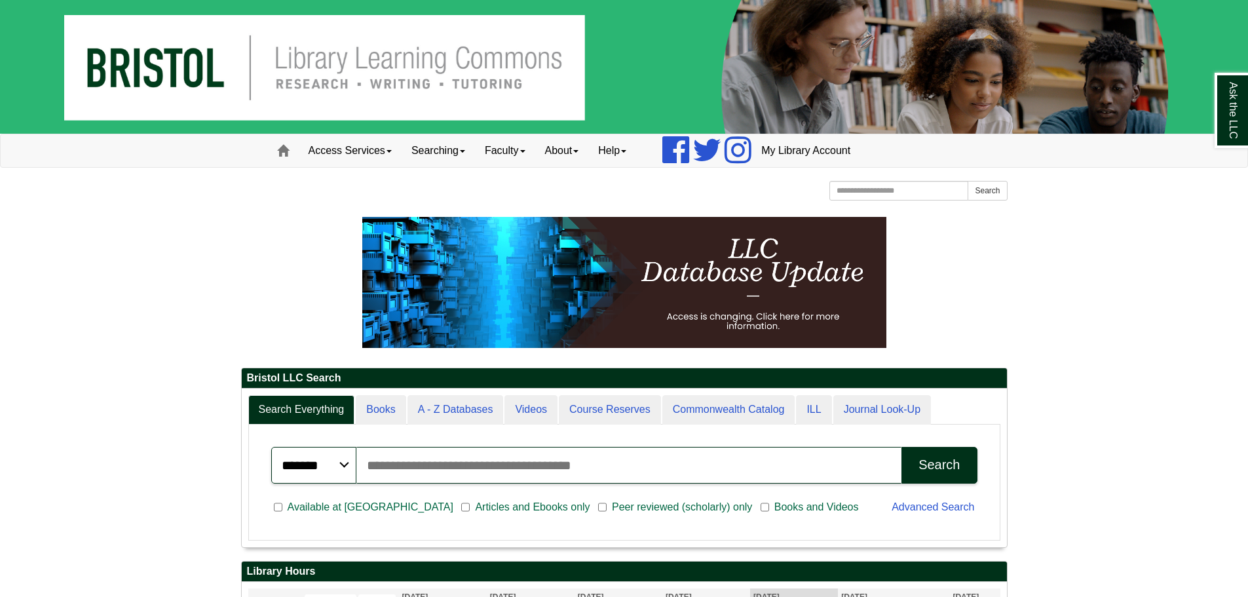 Image resolution: width=1248 pixels, height=597 pixels. What do you see at coordinates (882, 410) in the screenshot?
I see `a: Journal Look-Up` at bounding box center [882, 410].